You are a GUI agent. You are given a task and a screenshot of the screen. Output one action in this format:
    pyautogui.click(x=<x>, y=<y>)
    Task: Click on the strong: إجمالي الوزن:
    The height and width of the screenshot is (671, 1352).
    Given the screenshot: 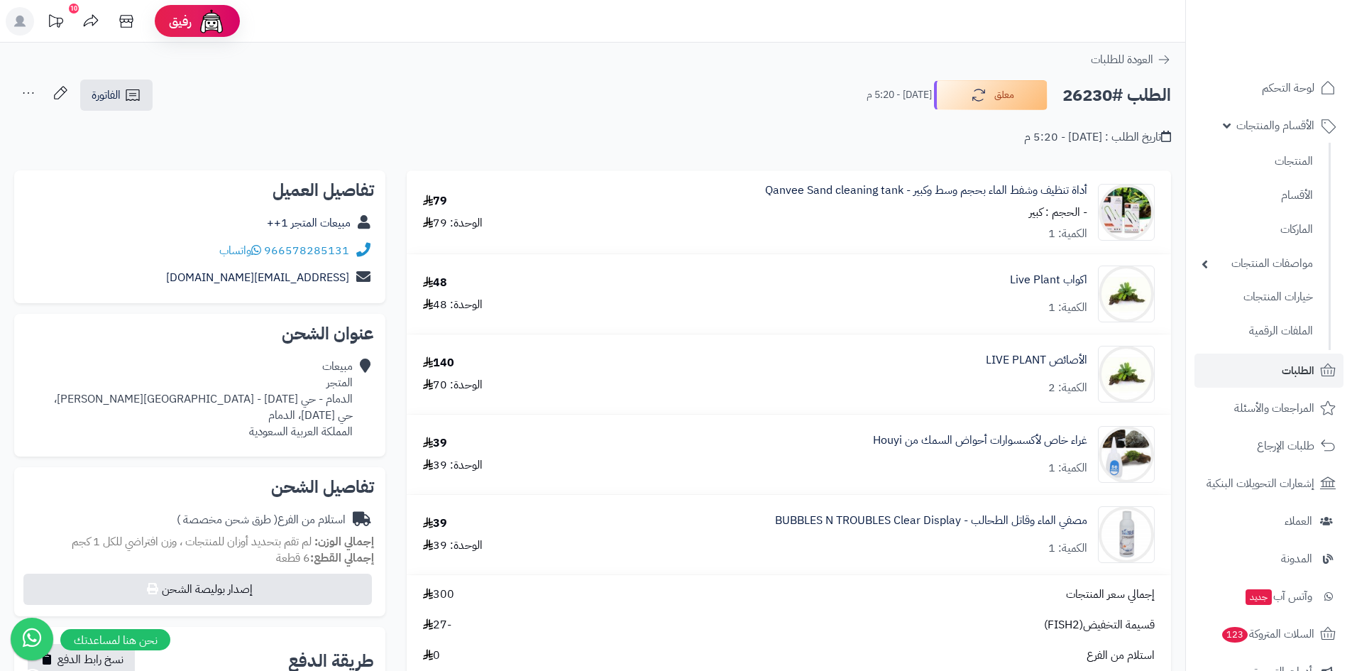 What is the action you would take?
    pyautogui.click(x=344, y=542)
    